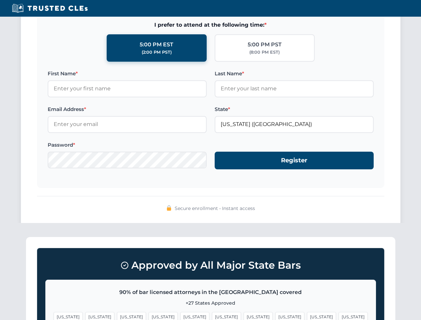 The image size is (421, 320). What do you see at coordinates (127, 89) in the screenshot?
I see `input: Enter your first name` at bounding box center [127, 89].